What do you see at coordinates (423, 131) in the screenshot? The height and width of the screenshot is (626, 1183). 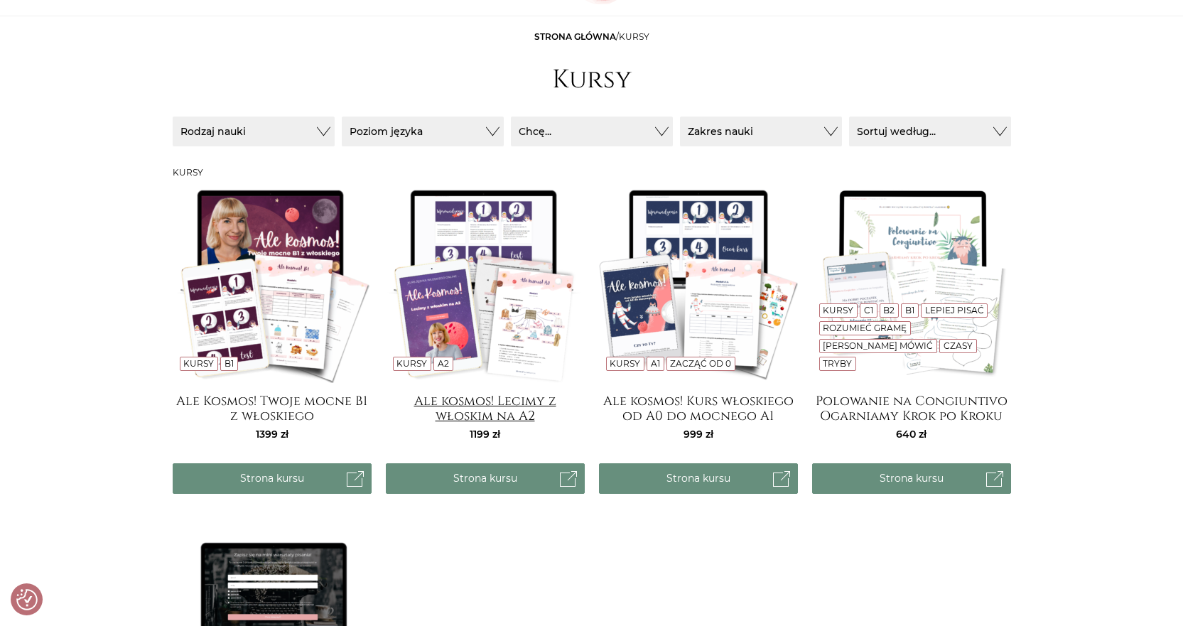 I see `button: Poziom języka` at bounding box center [423, 131].